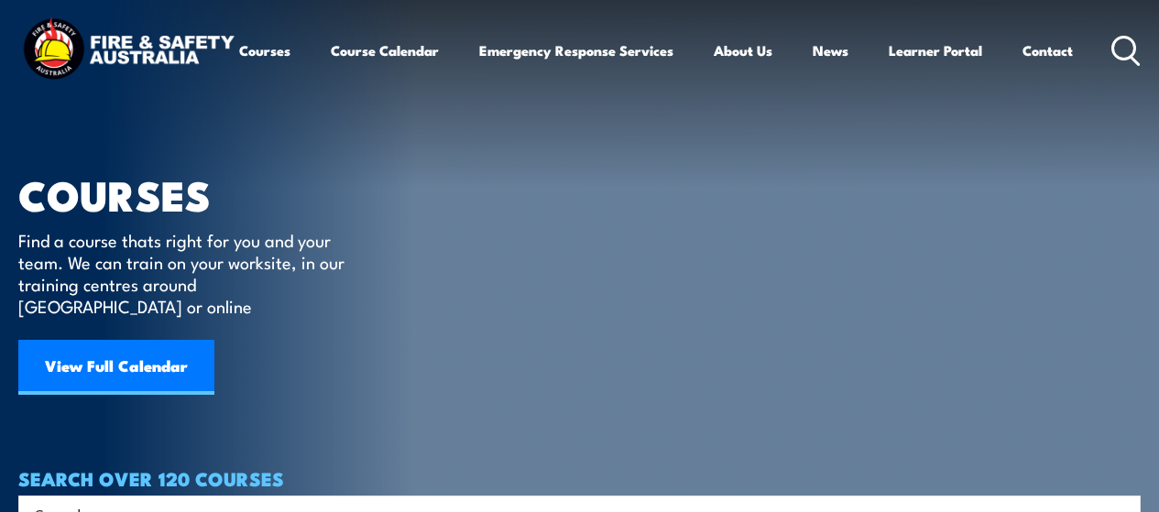 This screenshot has height=512, width=1159. I want to click on a: View Full Calendar, so click(116, 367).